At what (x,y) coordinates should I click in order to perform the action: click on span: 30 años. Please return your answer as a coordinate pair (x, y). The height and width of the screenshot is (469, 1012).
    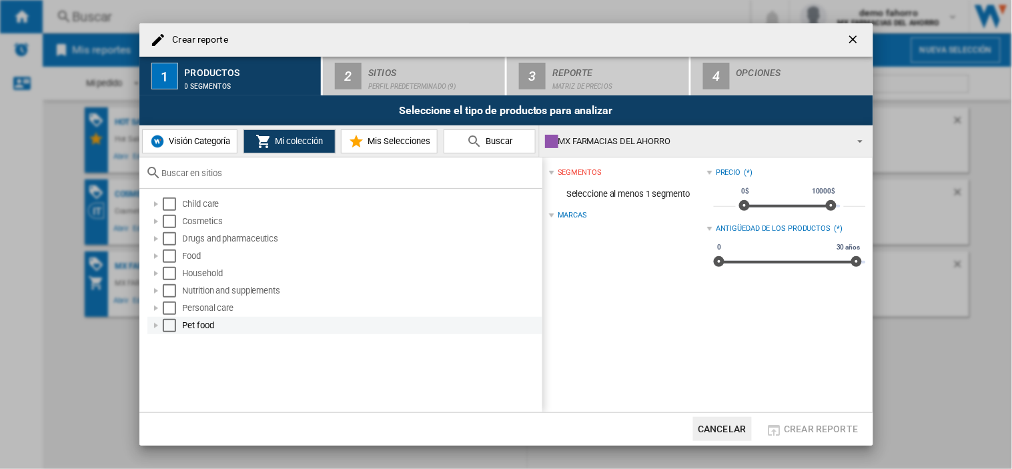
    Looking at the image, I should click on (848, 247).